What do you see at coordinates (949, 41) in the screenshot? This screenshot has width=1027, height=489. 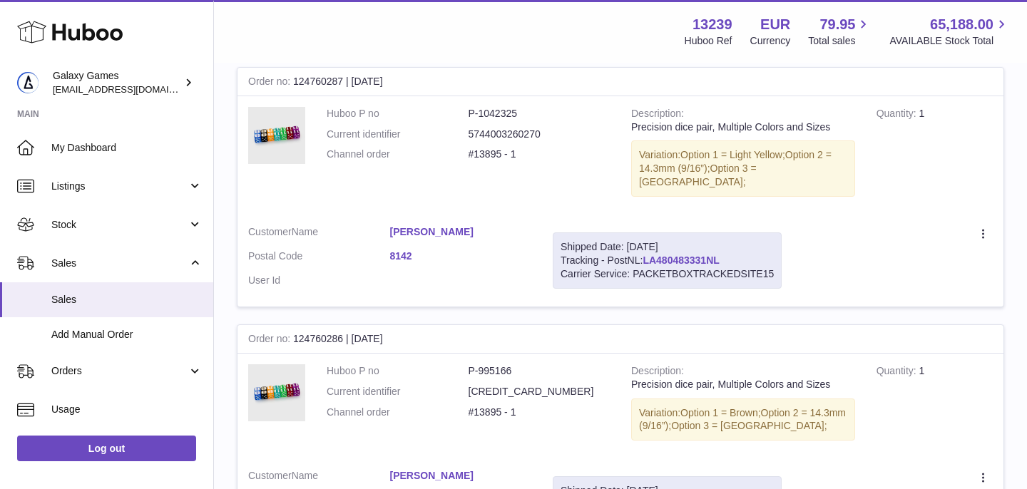 I see `span: AVAILABLE Stock Total` at bounding box center [949, 41].